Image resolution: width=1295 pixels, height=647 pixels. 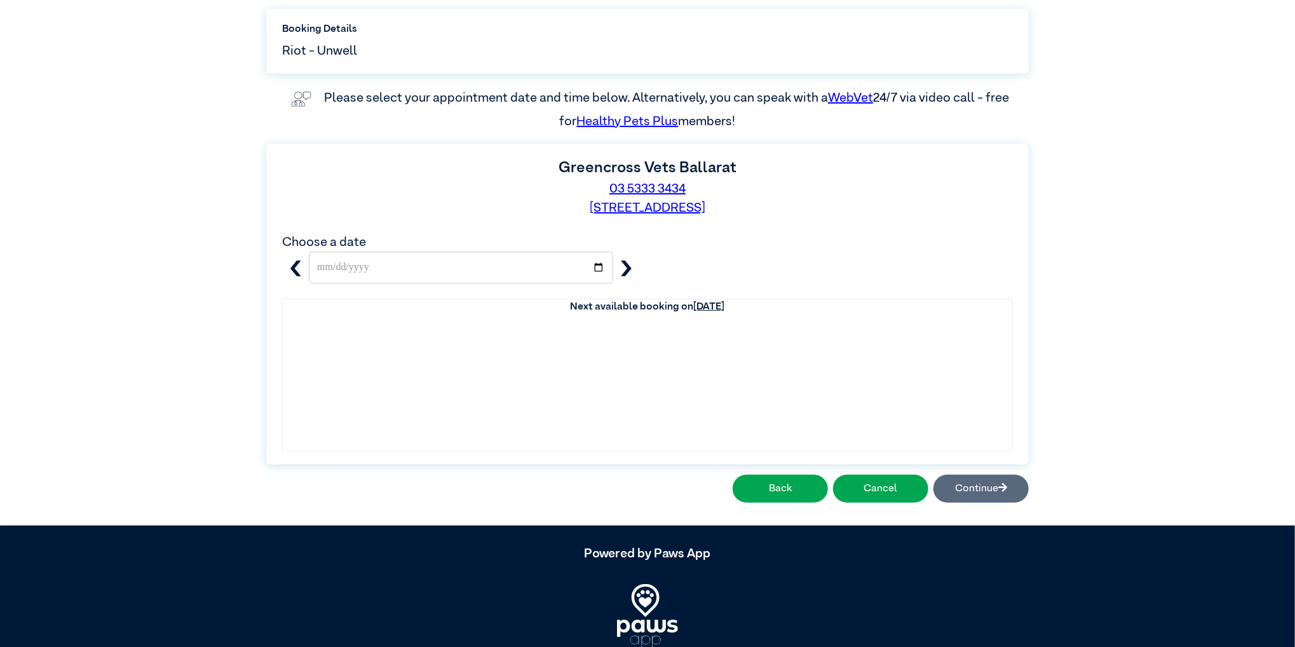 What do you see at coordinates (647, 307) in the screenshot?
I see `th: Next available booking on` at bounding box center [647, 307].